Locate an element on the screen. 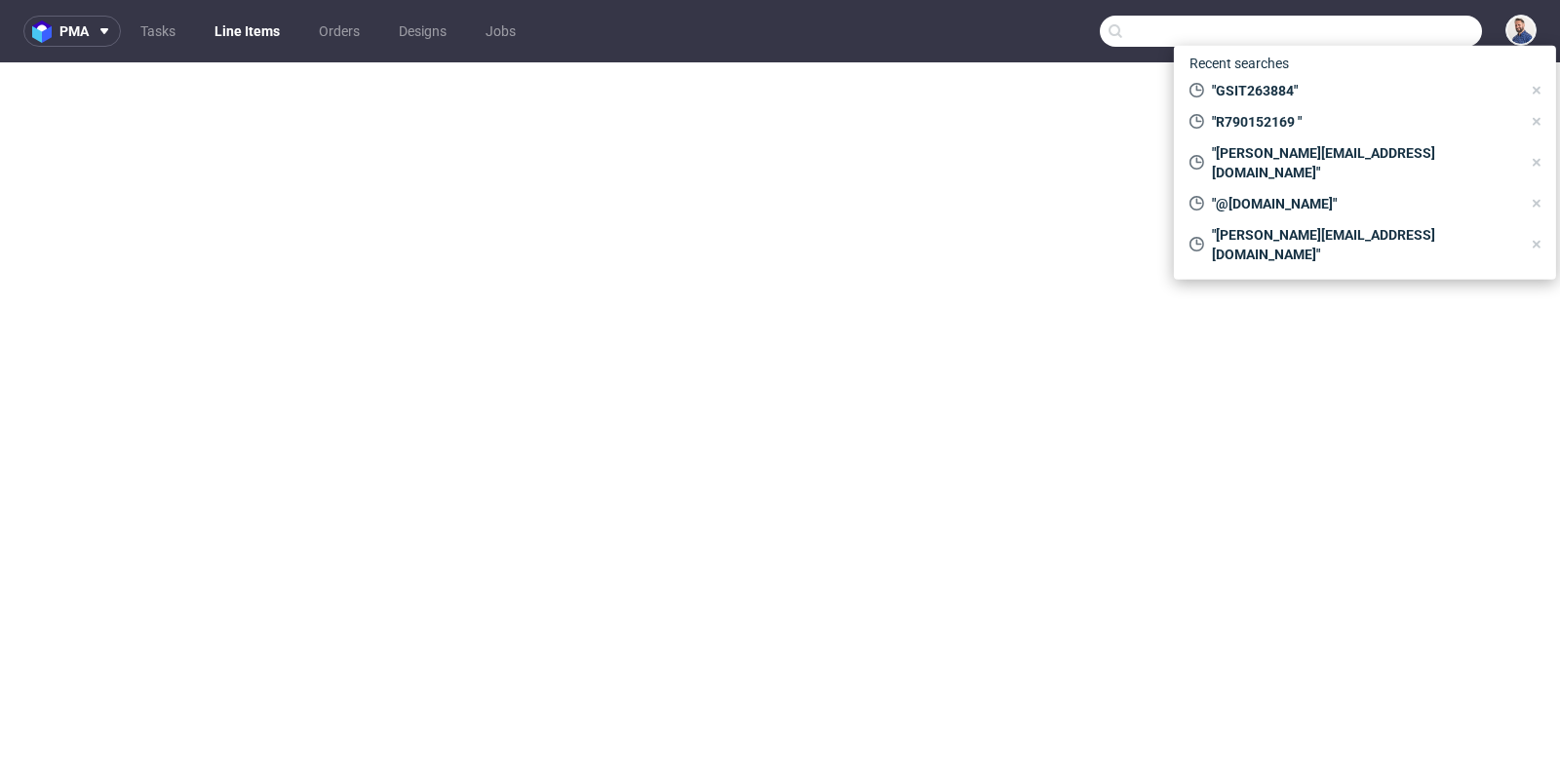  a: Orders is located at coordinates (339, 31).